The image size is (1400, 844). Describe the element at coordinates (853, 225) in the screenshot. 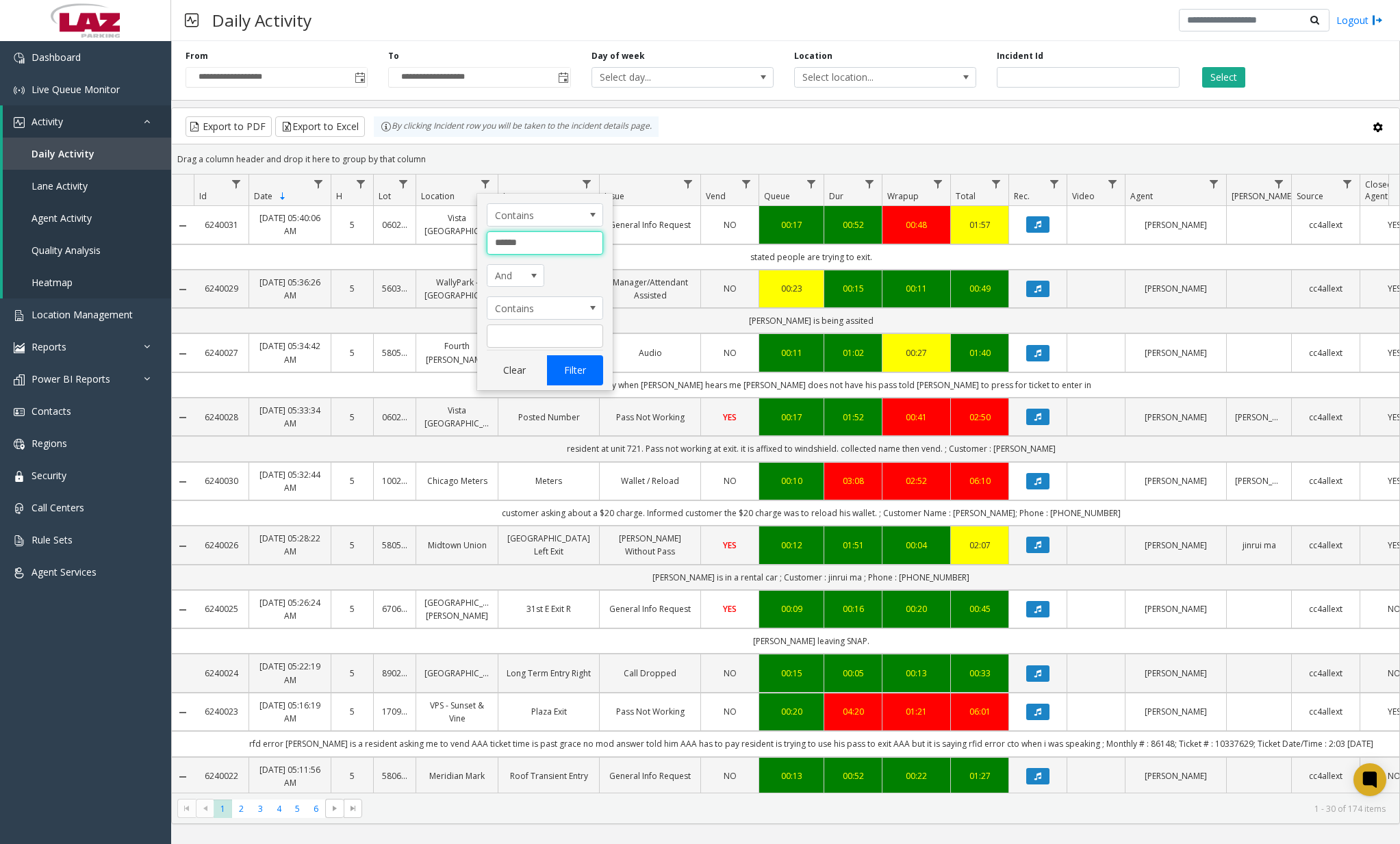

I see `a: 00:52` at that location.